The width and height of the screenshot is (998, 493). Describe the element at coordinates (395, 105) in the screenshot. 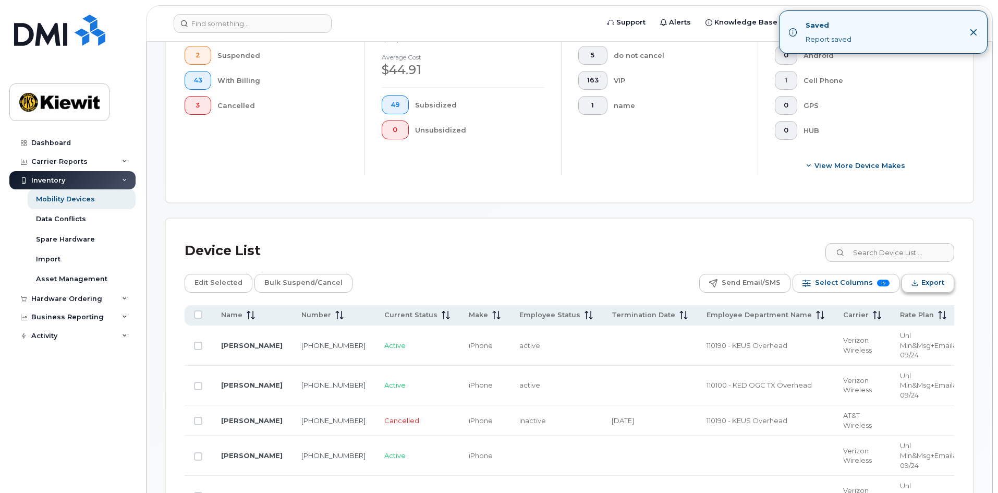

I see `button: 49` at that location.